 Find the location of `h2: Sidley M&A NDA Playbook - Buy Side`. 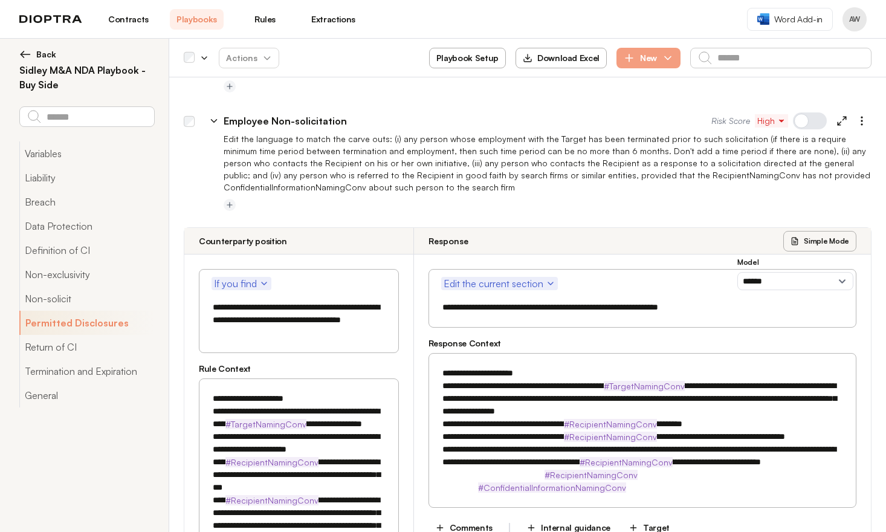

h2: Sidley M&A NDA Playbook - Buy Side is located at coordinates (86, 77).